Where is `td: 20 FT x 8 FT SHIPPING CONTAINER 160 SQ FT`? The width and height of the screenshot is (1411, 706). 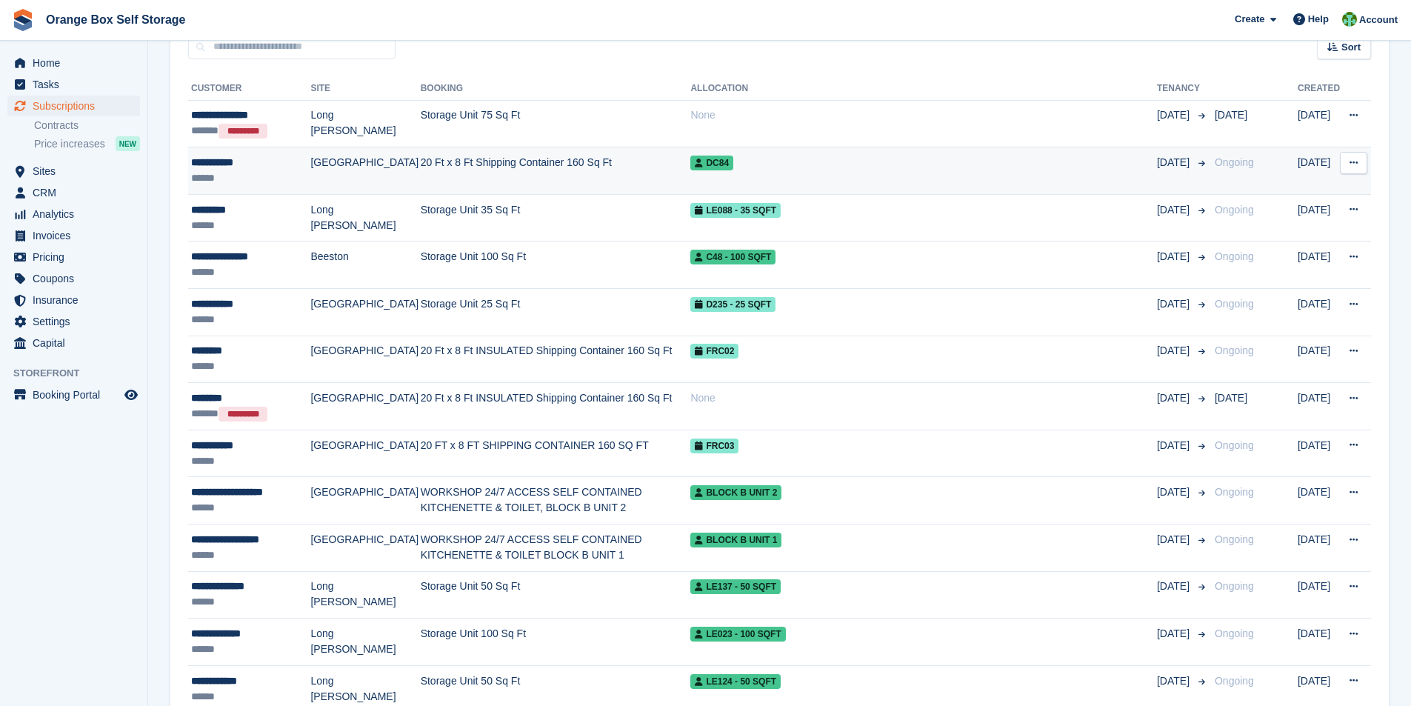
td: 20 FT x 8 FT SHIPPING CONTAINER 160 SQ FT is located at coordinates (555, 453).